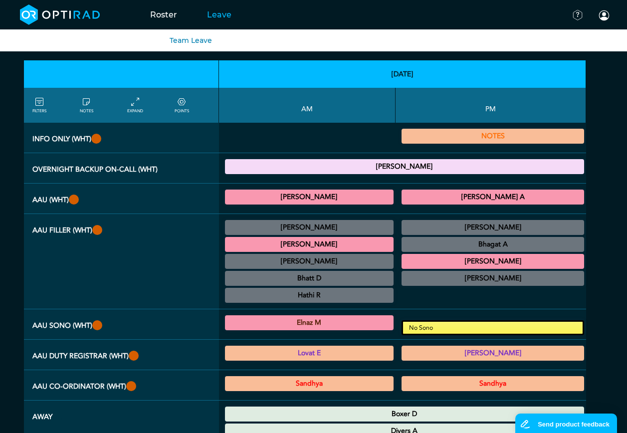  I want to click on th: Overnight backup on-call (WHT), so click(121, 168).